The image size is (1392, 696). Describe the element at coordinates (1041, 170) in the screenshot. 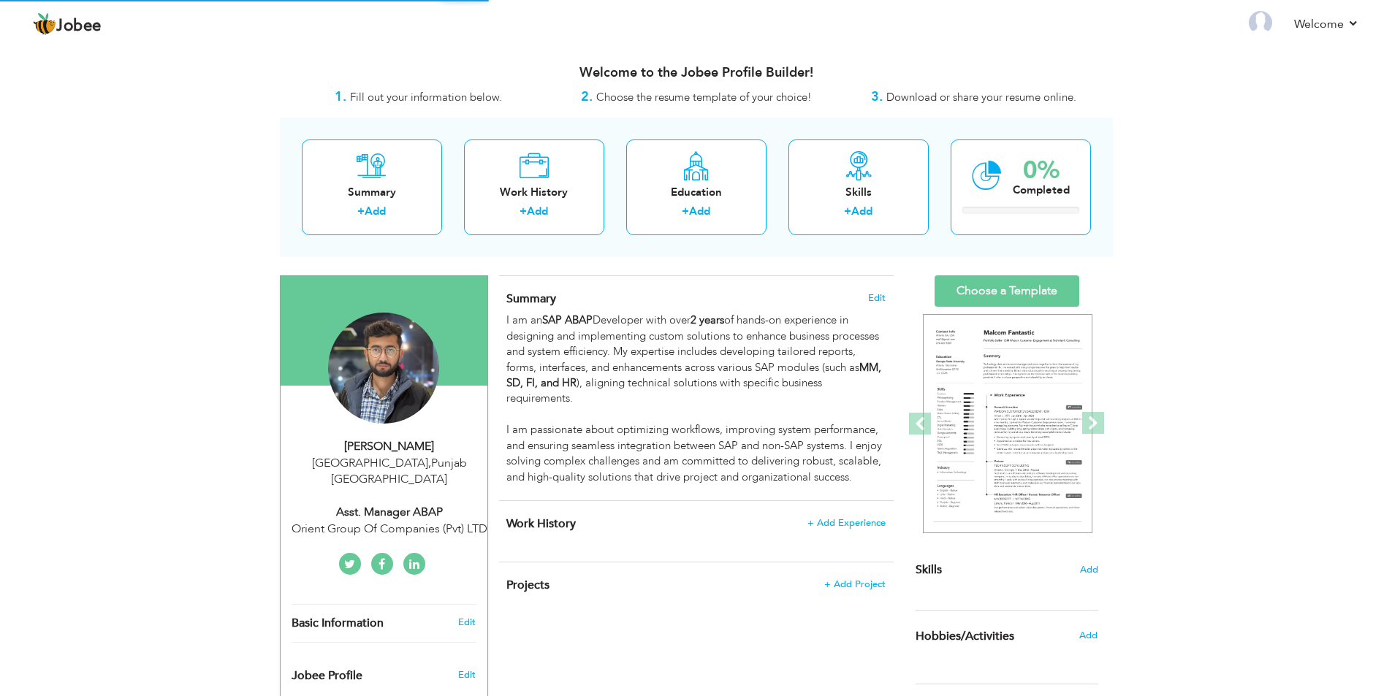

I see `div: 0%` at that location.